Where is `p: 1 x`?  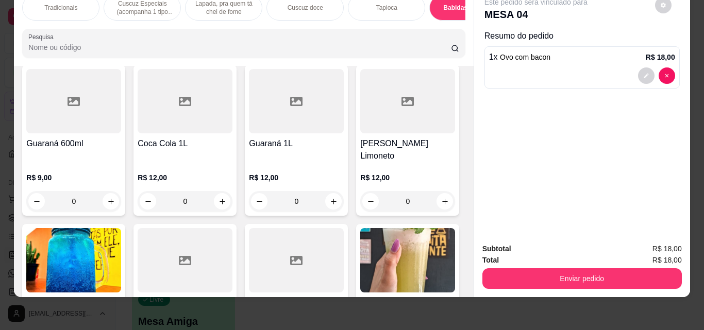
p: 1 x is located at coordinates (519, 57).